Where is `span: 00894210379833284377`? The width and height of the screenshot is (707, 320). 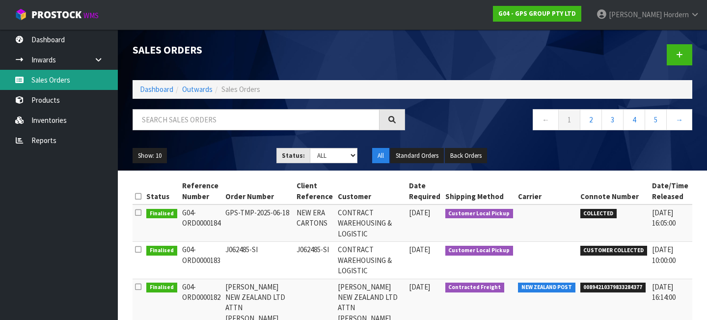 span: 00894210379833284377 is located at coordinates (614, 287).